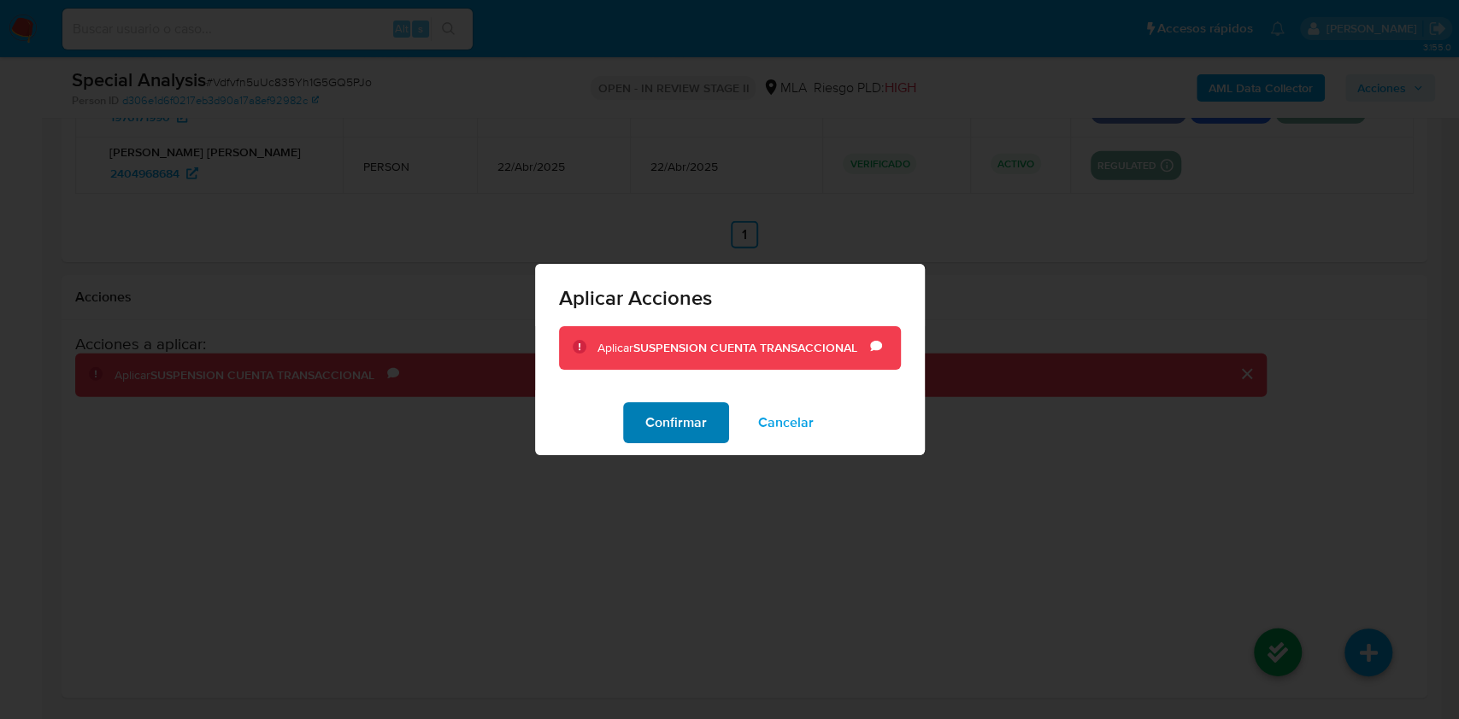 Image resolution: width=1459 pixels, height=719 pixels. What do you see at coordinates (676, 423) in the screenshot?
I see `span: Confirmar` at bounding box center [676, 423].